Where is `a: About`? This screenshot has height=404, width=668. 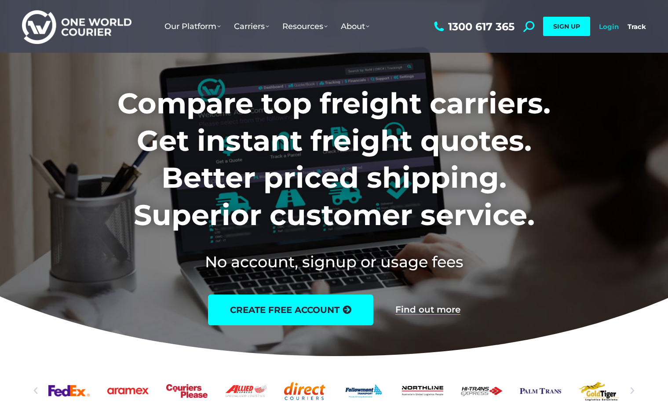 a: About is located at coordinates (355, 26).